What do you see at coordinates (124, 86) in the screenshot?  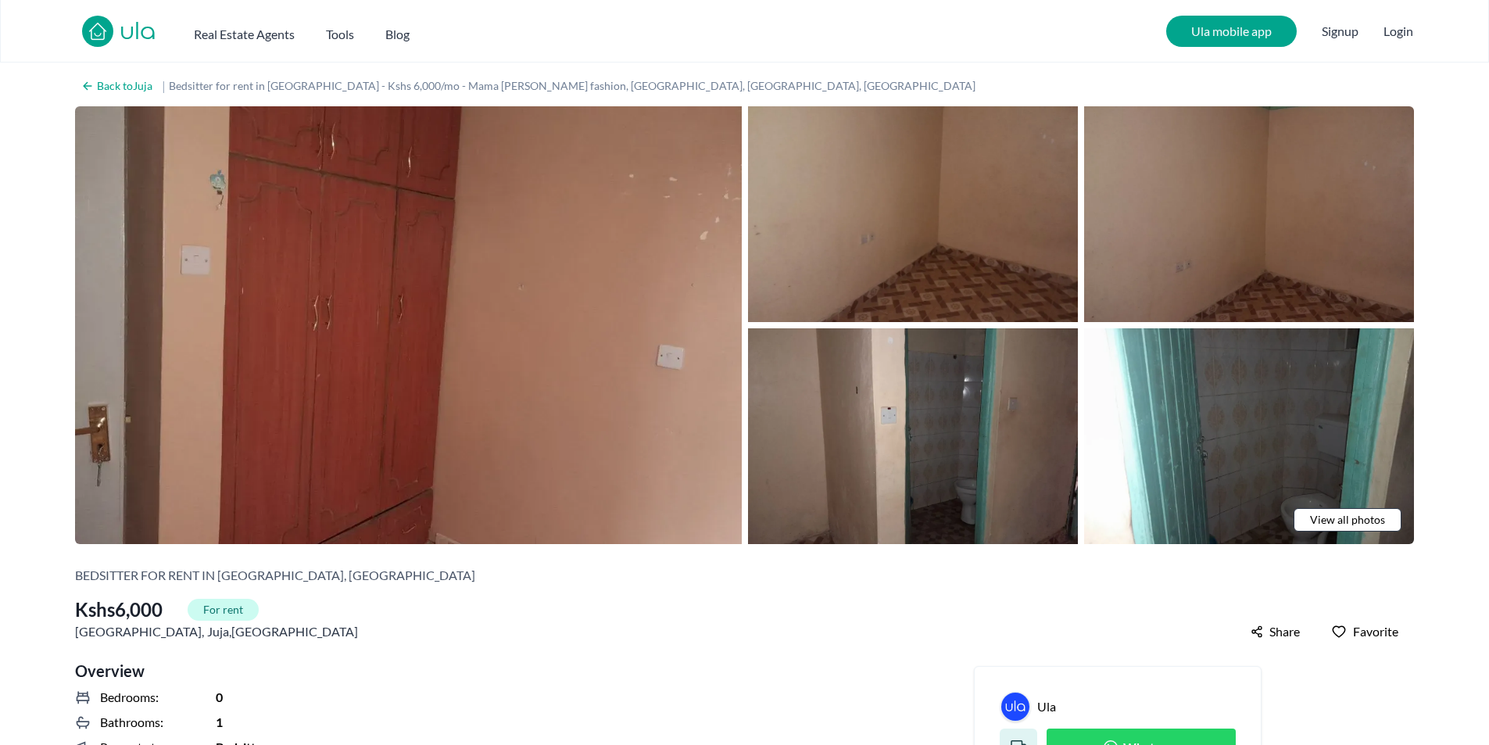 I see `h2: Back to Juja` at bounding box center [124, 86].